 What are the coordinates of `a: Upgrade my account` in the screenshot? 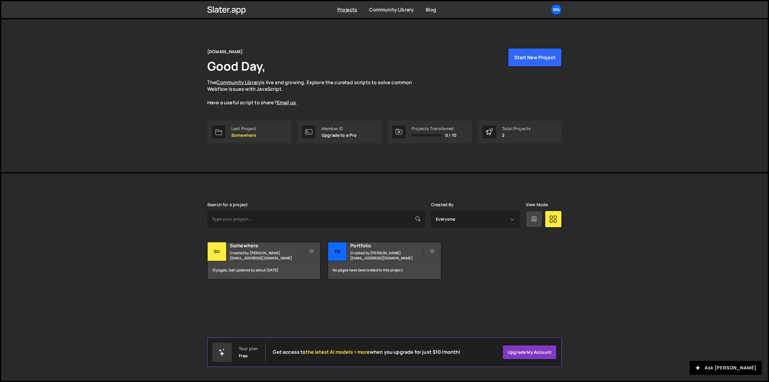 It's located at (530, 352).